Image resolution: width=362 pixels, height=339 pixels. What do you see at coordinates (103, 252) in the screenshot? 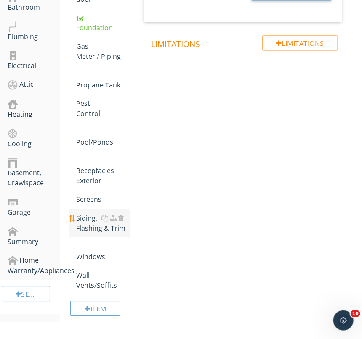
I see `div: Windows` at bounding box center [103, 252].